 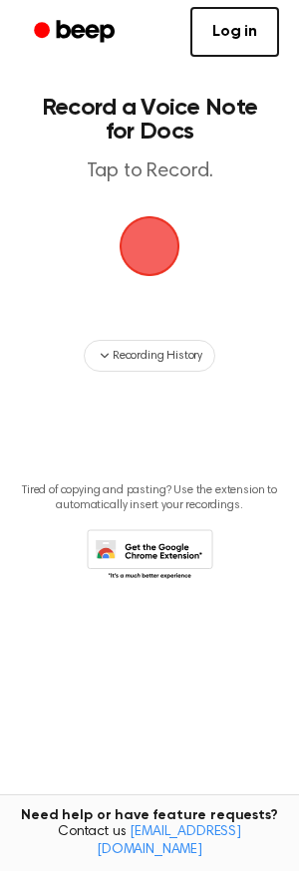 What do you see at coordinates (149, 356) in the screenshot?
I see `button: Recording History` at bounding box center [149, 356].